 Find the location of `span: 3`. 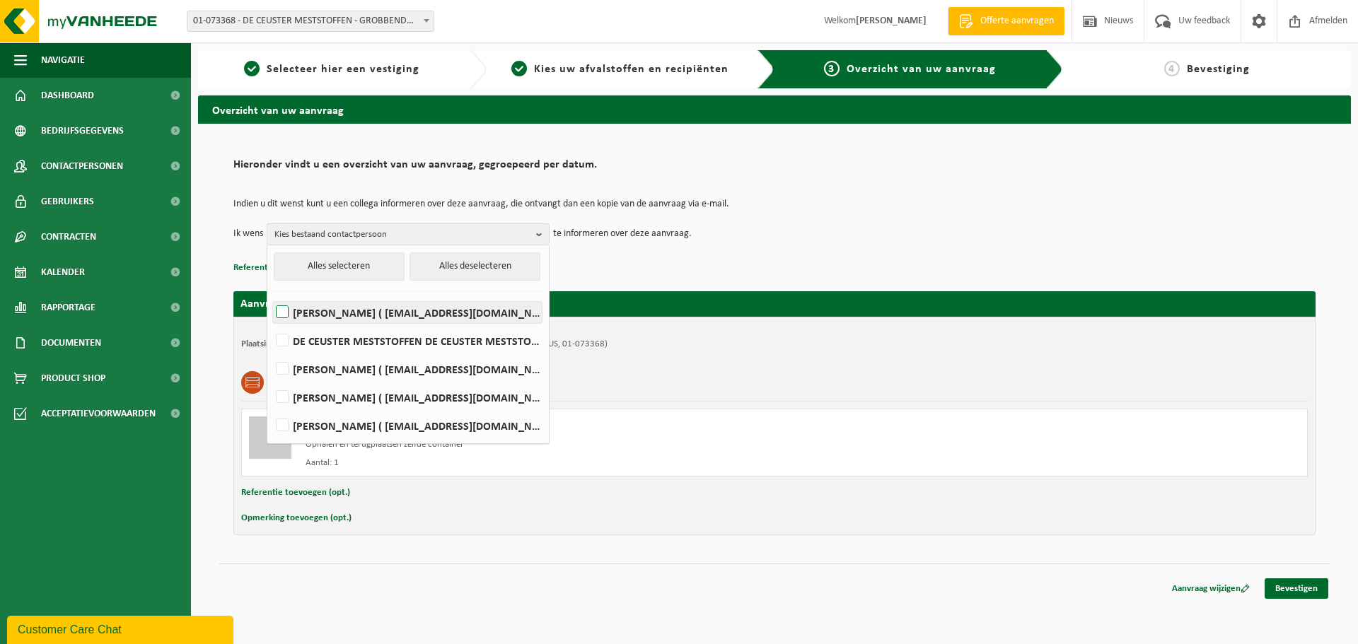

span: 3 is located at coordinates (832, 69).